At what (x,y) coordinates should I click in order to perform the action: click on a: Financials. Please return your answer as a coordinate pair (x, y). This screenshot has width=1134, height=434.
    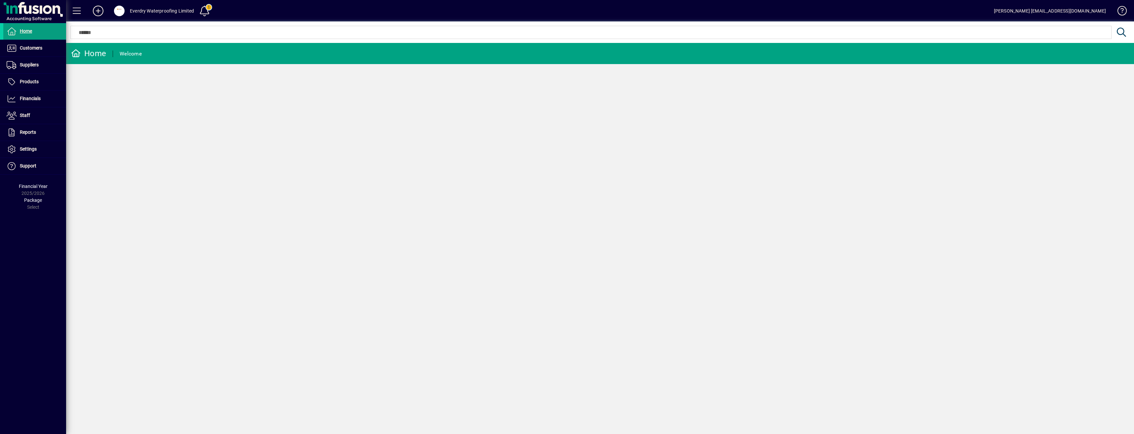
    Looking at the image, I should click on (35, 99).